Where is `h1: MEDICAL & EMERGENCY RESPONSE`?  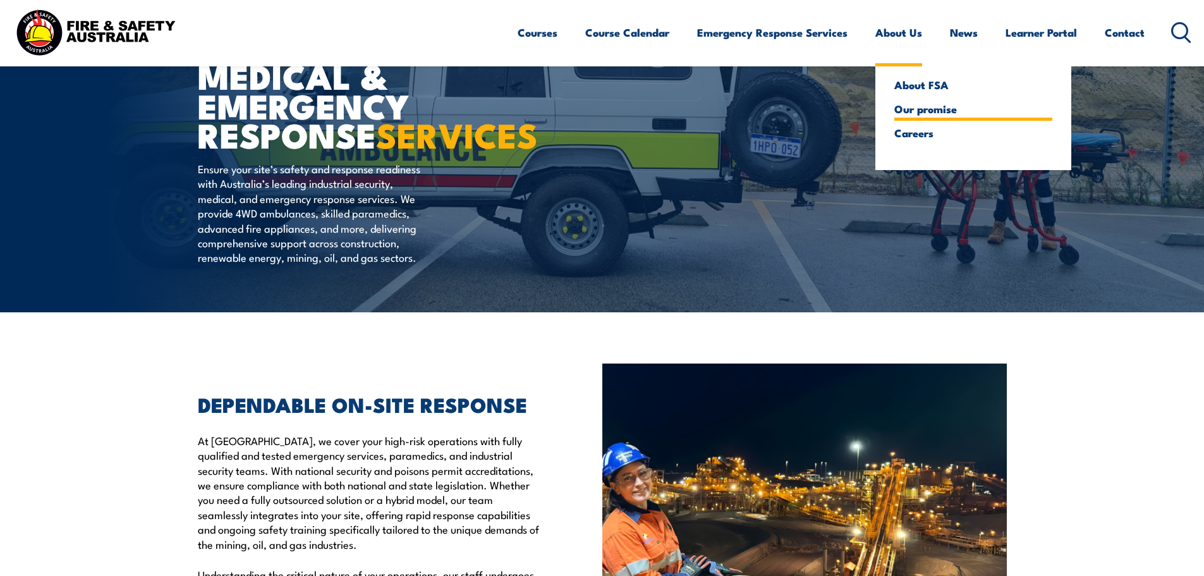 h1: MEDICAL & EMERGENCY RESPONSE is located at coordinates (354, 105).